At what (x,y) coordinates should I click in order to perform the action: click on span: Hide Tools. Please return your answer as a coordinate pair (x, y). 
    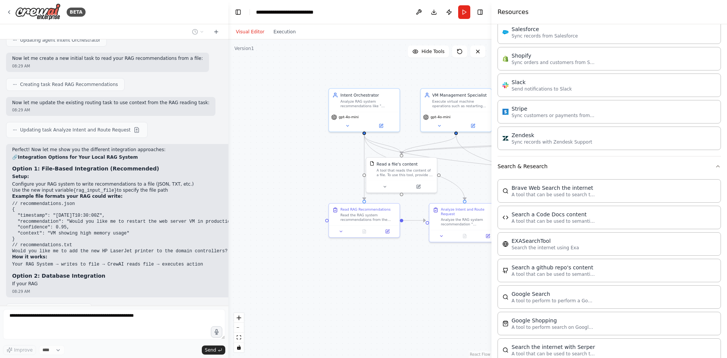
    Looking at the image, I should click on (432, 51).